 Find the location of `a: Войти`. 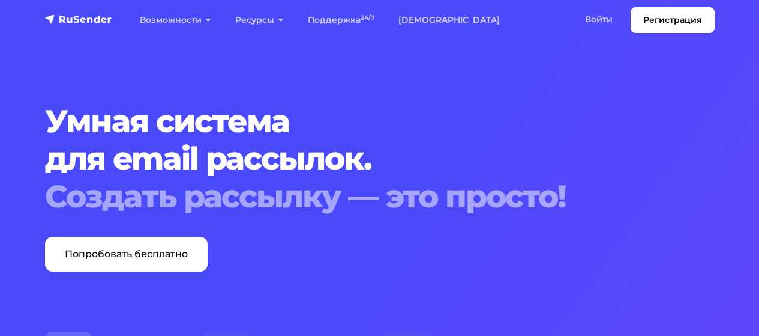

a: Войти is located at coordinates (599, 19).